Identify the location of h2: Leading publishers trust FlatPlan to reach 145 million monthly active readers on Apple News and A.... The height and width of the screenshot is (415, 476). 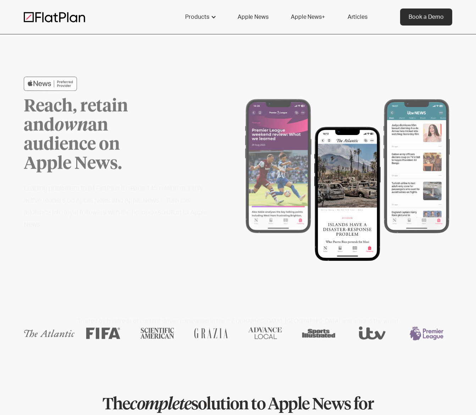
(120, 207).